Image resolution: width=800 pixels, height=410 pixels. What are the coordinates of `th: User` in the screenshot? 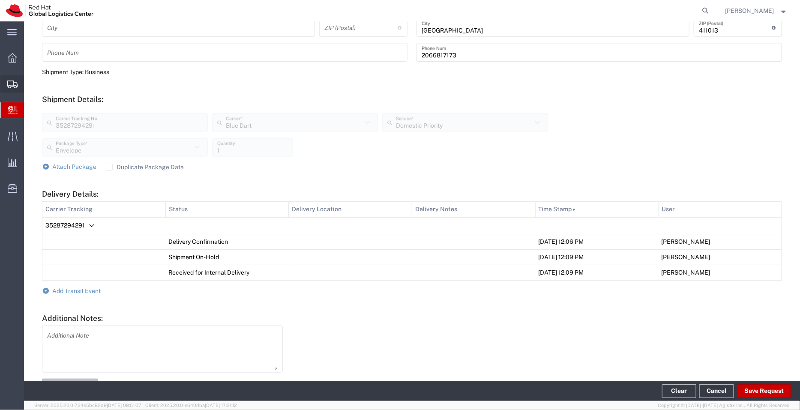 It's located at (721, 209).